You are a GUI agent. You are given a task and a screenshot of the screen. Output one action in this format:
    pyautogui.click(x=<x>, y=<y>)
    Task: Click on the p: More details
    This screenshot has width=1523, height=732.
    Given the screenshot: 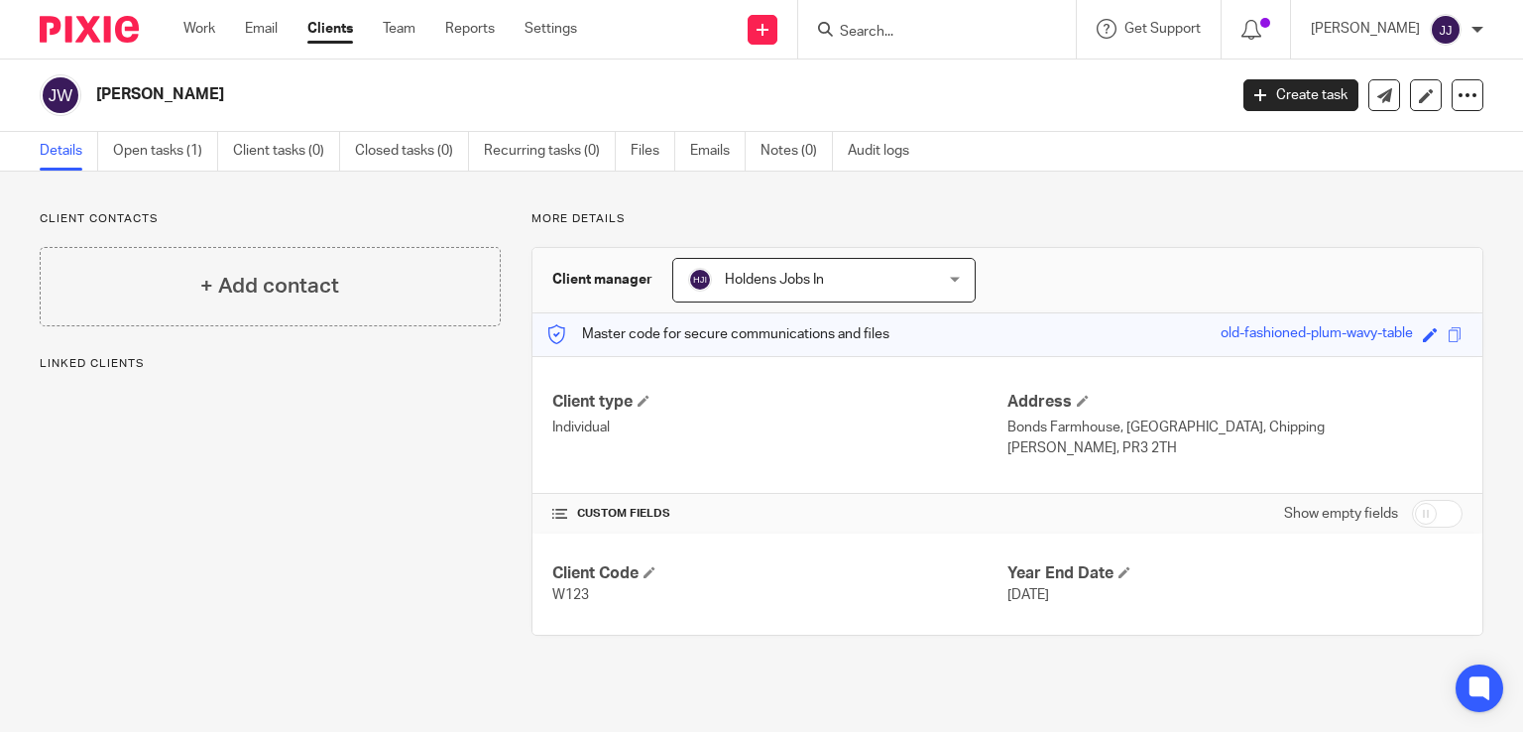 What is the action you would take?
    pyautogui.click(x=1008, y=219)
    